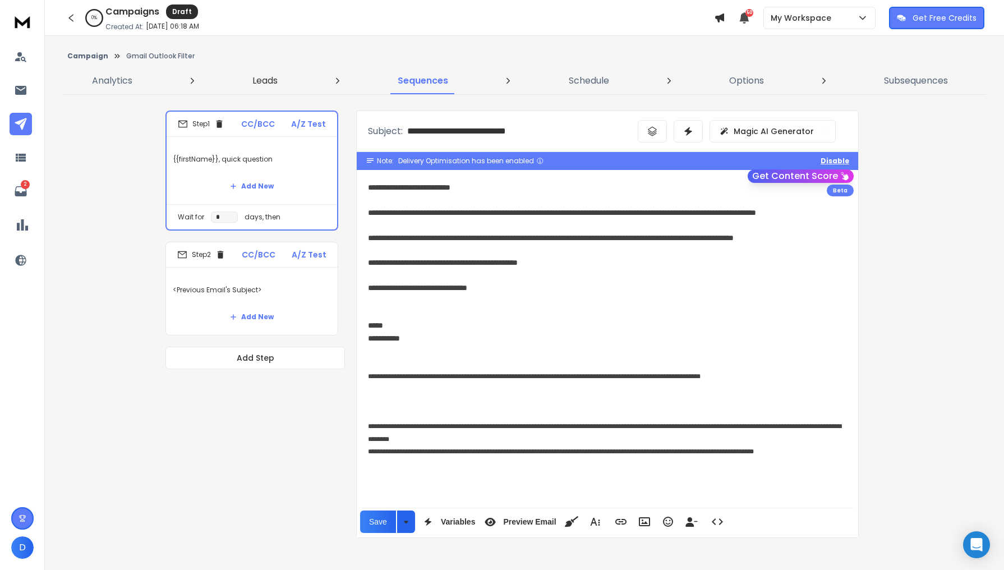  What do you see at coordinates (423, 81) in the screenshot?
I see `p: Sequences` at bounding box center [423, 81].